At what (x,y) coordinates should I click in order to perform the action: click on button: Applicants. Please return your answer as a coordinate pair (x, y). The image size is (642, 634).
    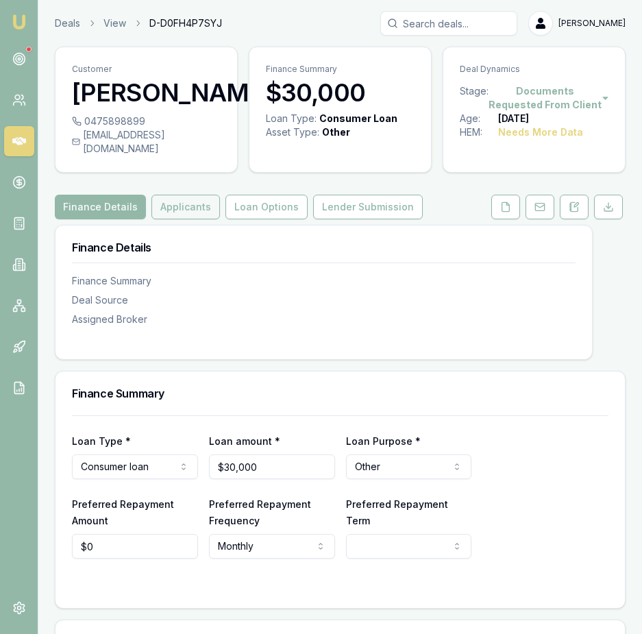
    Looking at the image, I should click on (186, 207).